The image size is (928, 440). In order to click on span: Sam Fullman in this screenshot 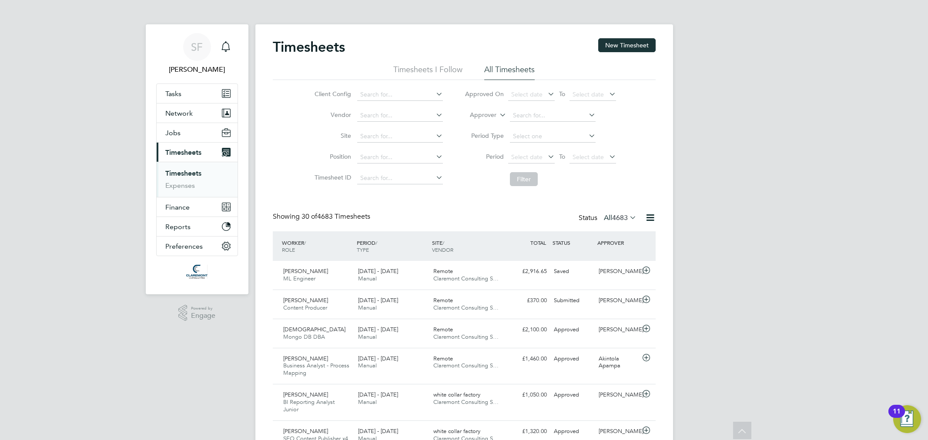, I will do `click(197, 70)`.